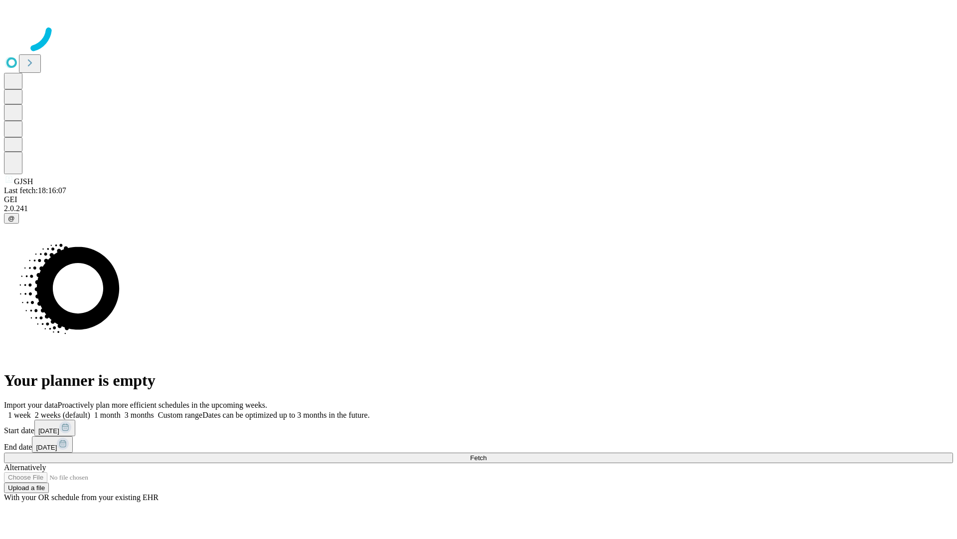 The width and height of the screenshot is (957, 539). Describe the element at coordinates (31, 404) in the screenshot. I see `span: Import your data` at that location.